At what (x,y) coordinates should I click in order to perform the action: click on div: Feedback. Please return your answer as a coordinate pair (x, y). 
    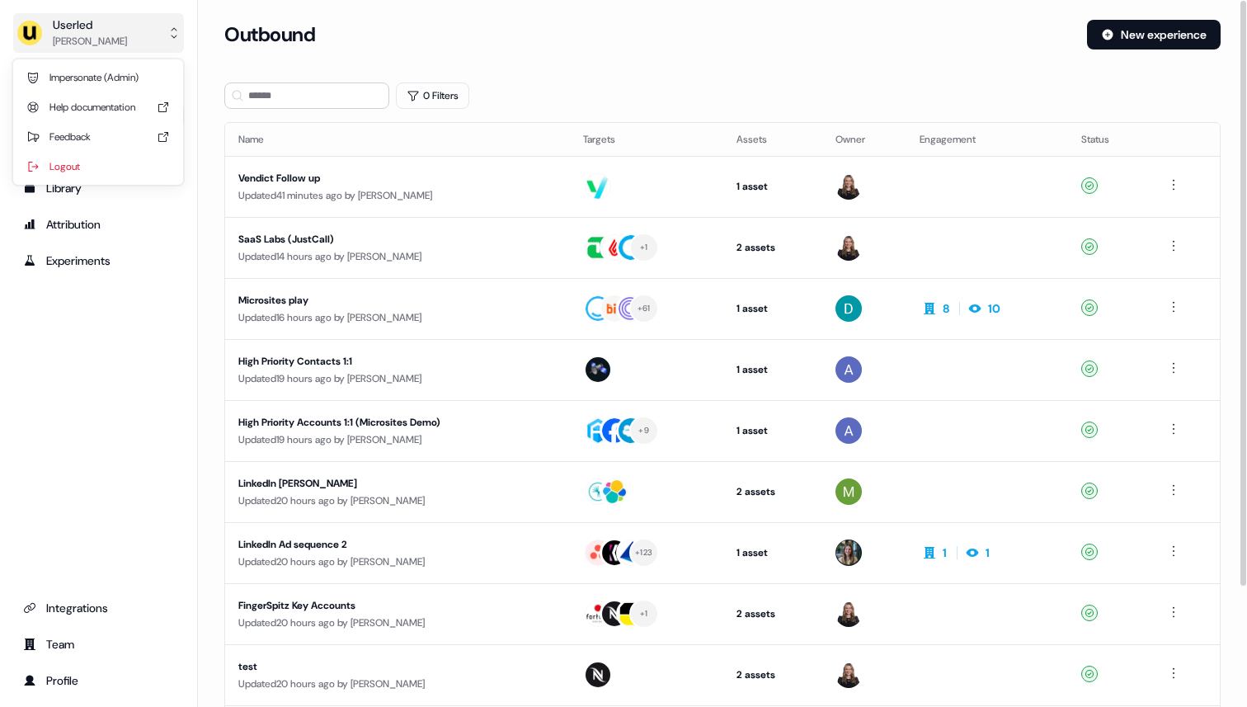
    Looking at the image, I should click on (98, 137).